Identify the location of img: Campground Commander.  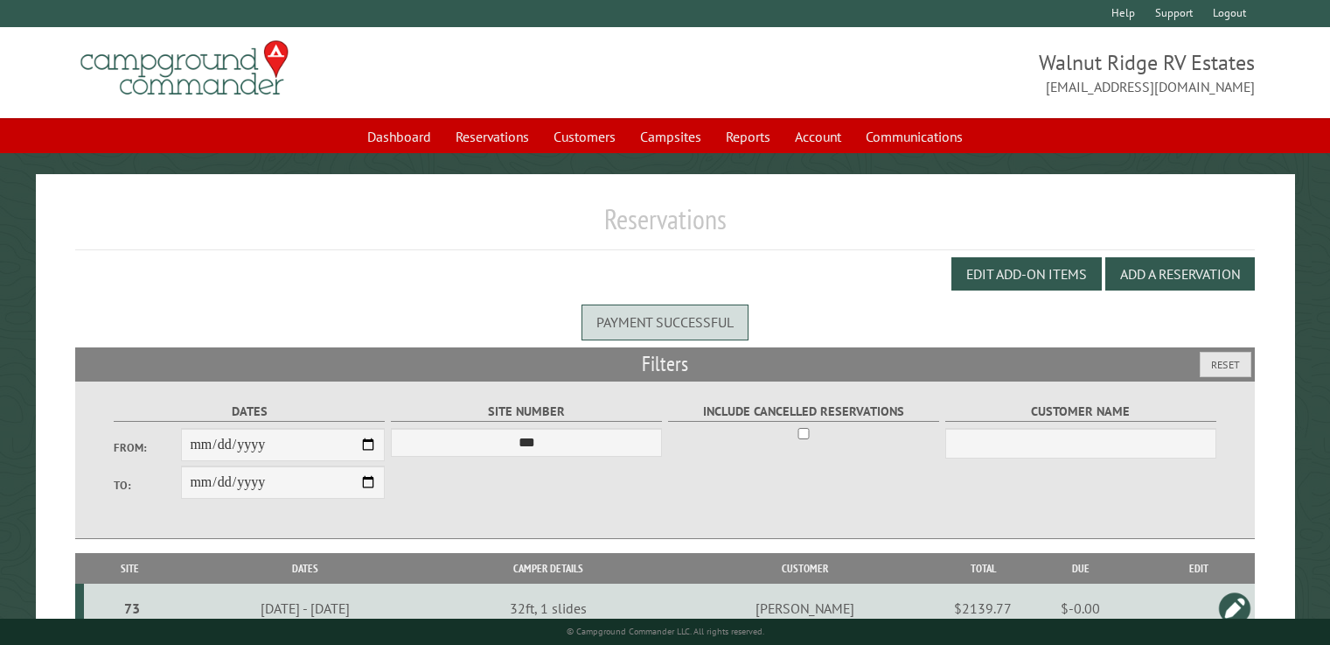
(185, 68).